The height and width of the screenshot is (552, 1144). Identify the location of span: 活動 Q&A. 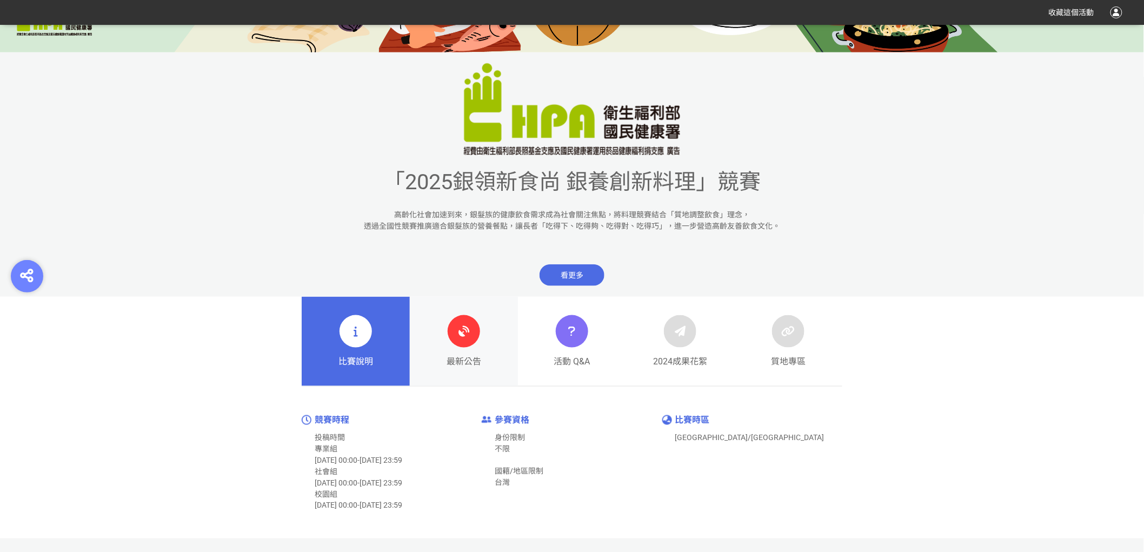
(572, 362).